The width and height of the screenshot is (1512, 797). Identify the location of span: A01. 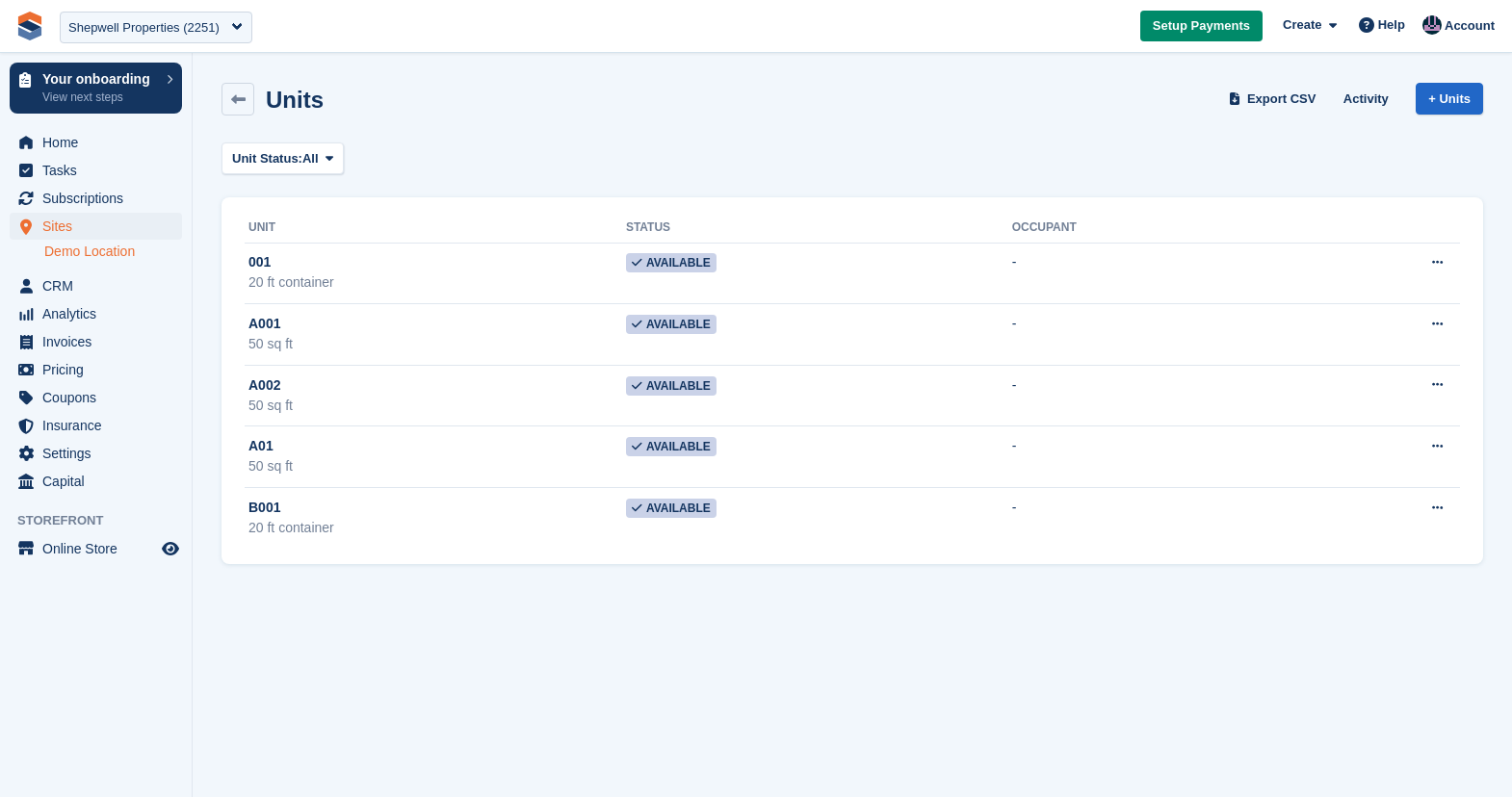
(261, 446).